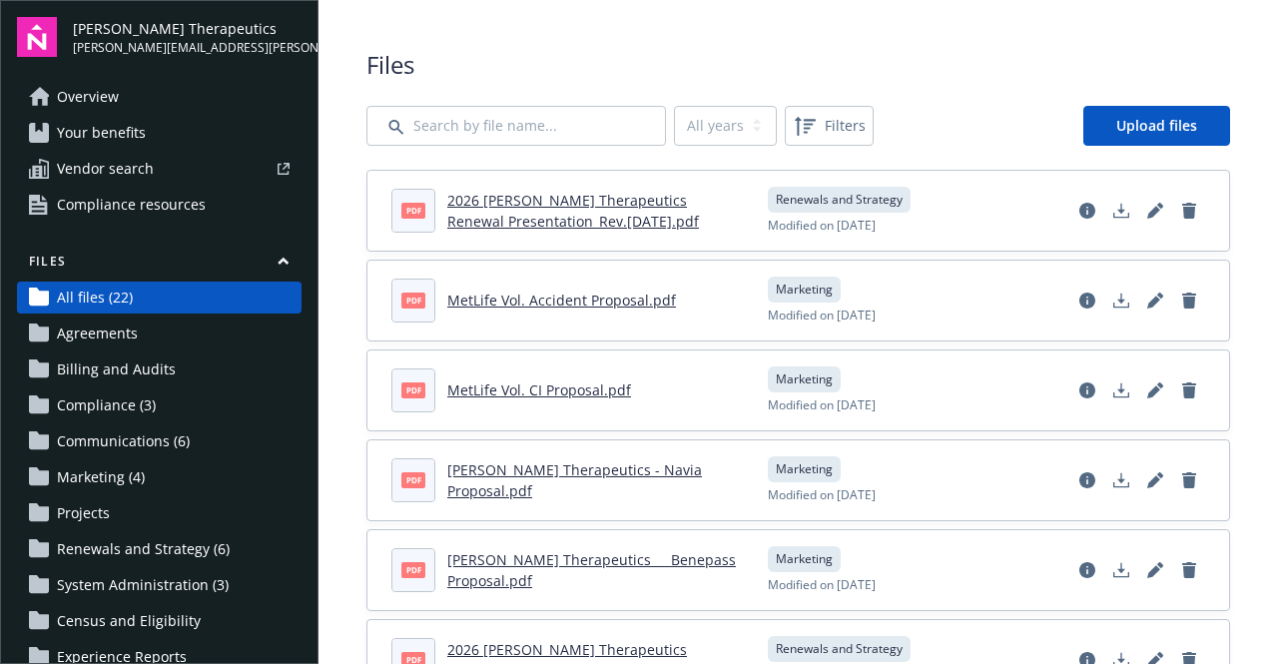  I want to click on span: Compliance resources, so click(131, 205).